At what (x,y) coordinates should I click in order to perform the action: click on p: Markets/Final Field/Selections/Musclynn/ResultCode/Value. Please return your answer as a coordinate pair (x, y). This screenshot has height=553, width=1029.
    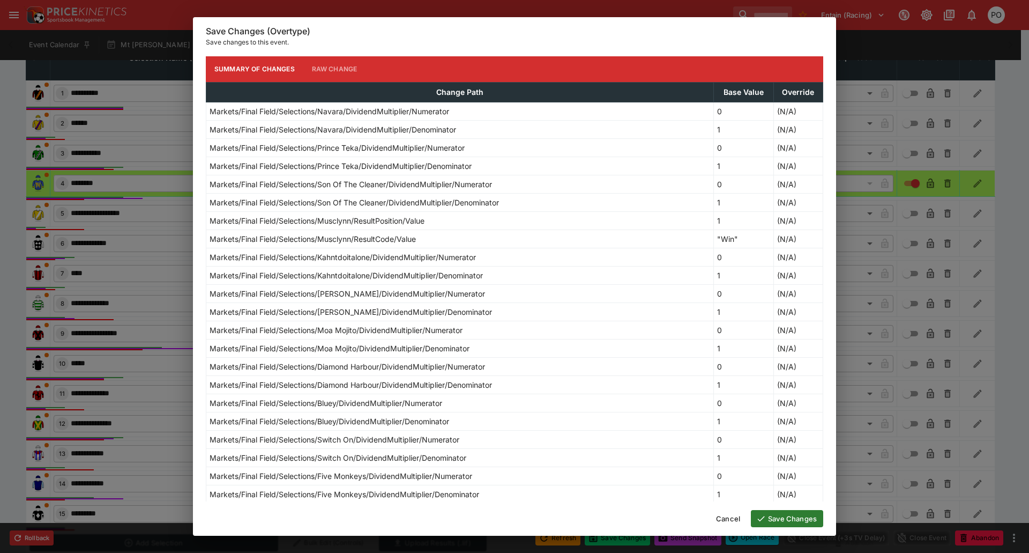
    Looking at the image, I should click on (313, 239).